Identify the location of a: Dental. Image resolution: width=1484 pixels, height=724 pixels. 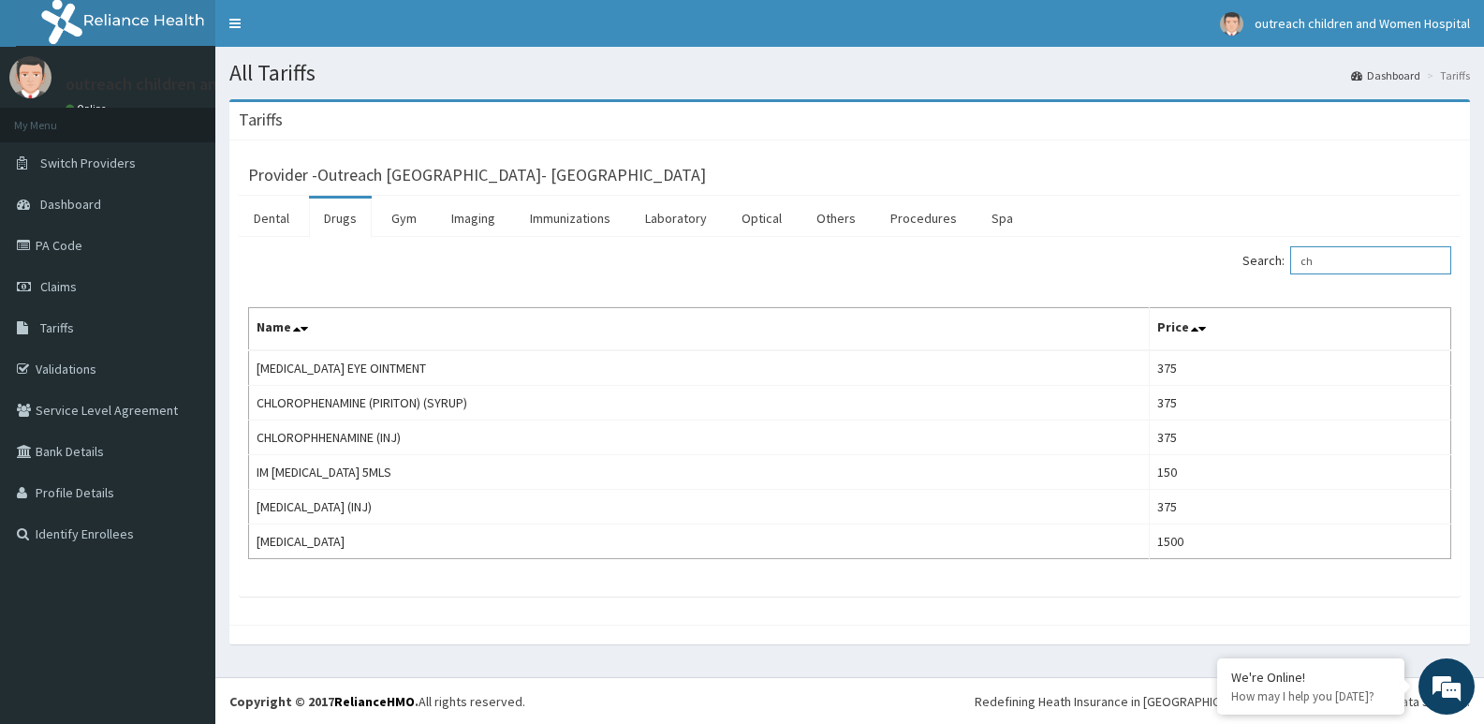
(271, 218).